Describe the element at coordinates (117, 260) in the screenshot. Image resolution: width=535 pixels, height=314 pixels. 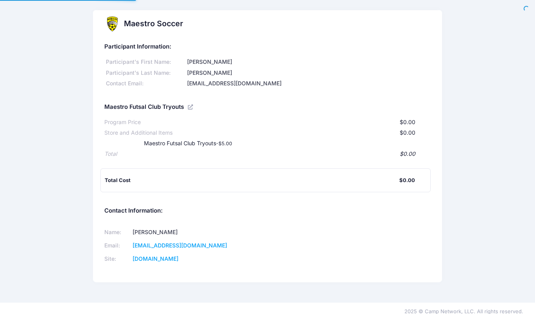
I see `td: Site:` at that location.